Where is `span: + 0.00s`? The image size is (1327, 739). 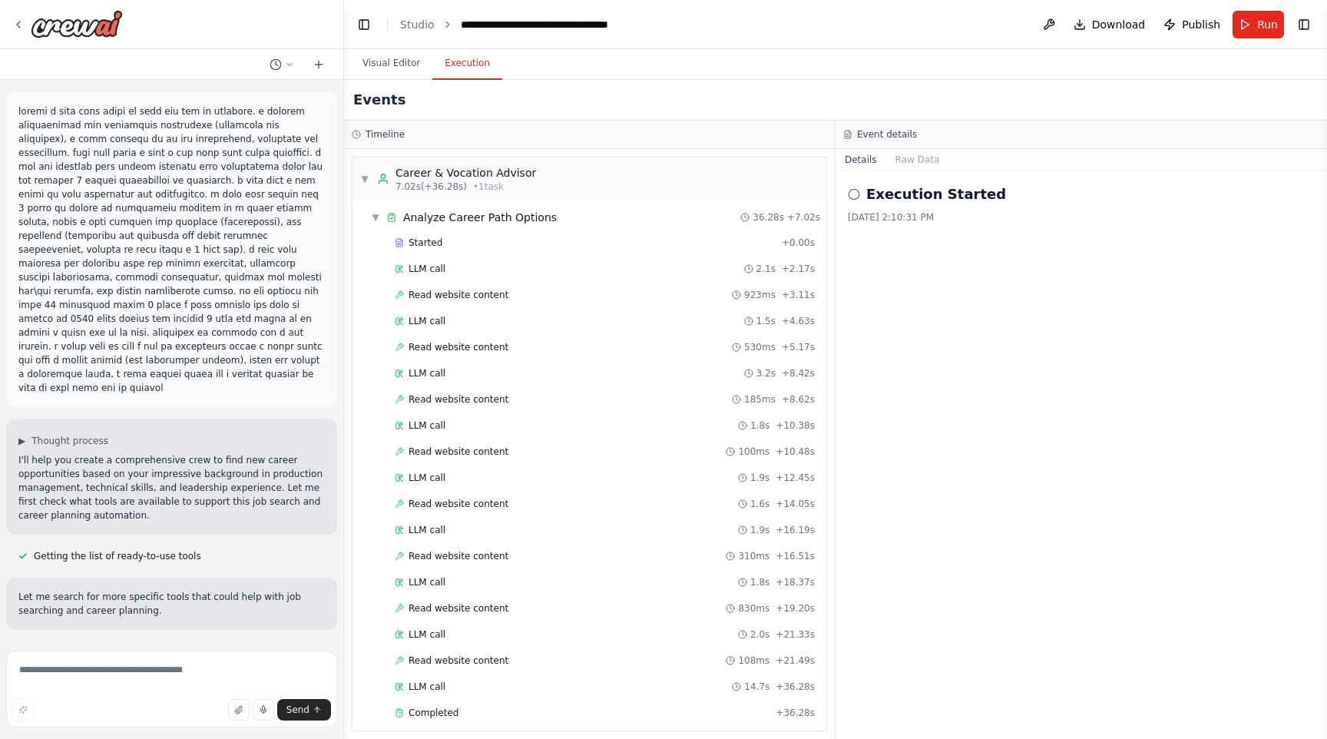
span: + 0.00s is located at coordinates (798, 243).